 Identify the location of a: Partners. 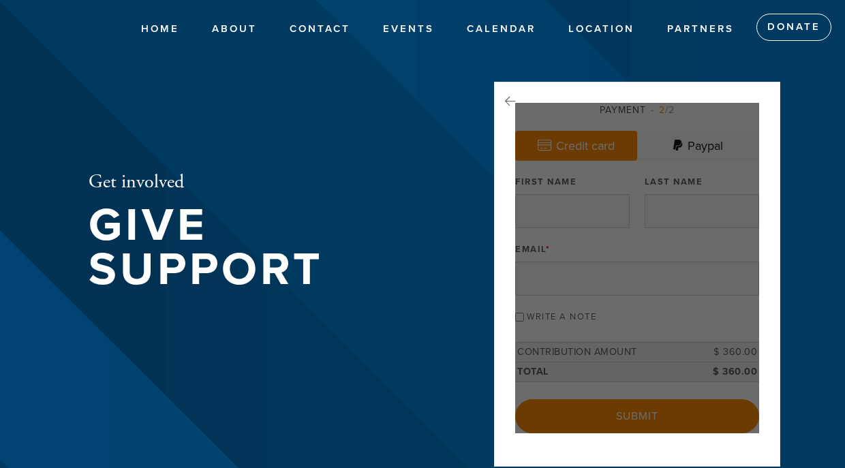
(701, 29).